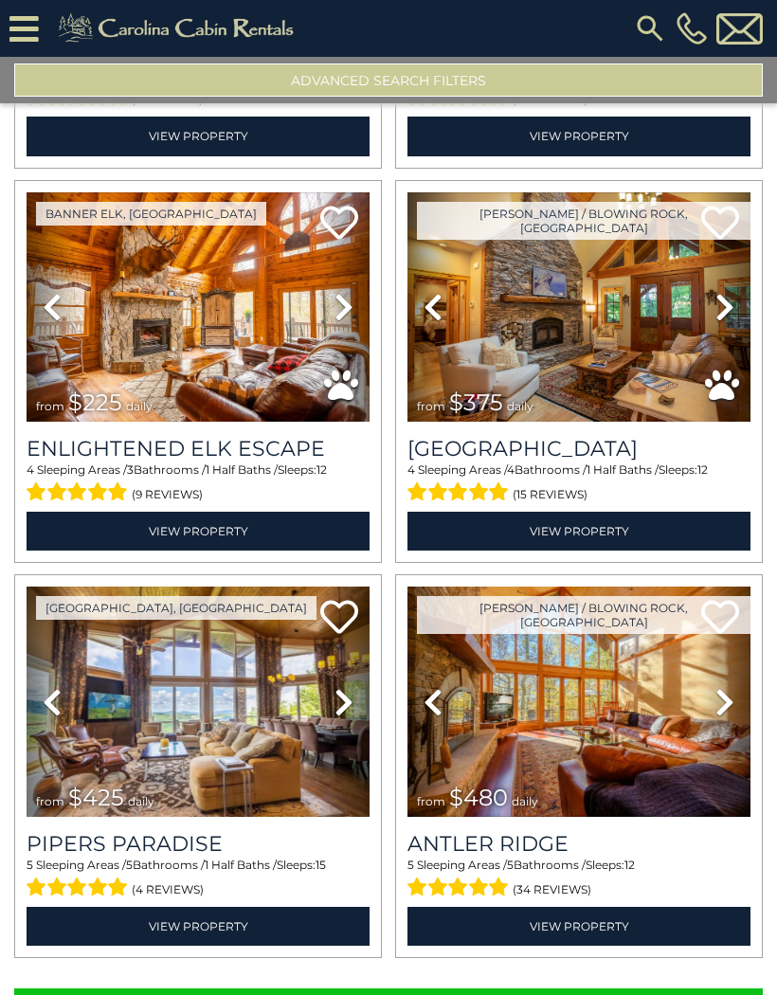 Image resolution: width=777 pixels, height=995 pixels. Describe the element at coordinates (550, 495) in the screenshot. I see `span: (15 reviews)` at that location.